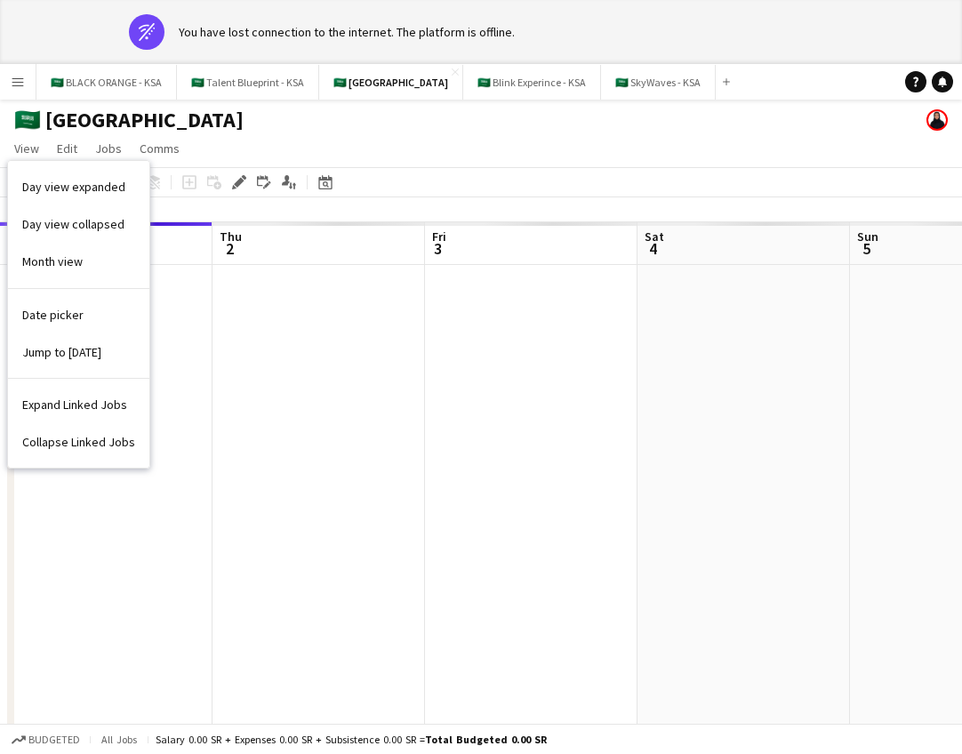 Image resolution: width=962 pixels, height=754 pixels. Describe the element at coordinates (230, 237) in the screenshot. I see `span: Thu` at that location.